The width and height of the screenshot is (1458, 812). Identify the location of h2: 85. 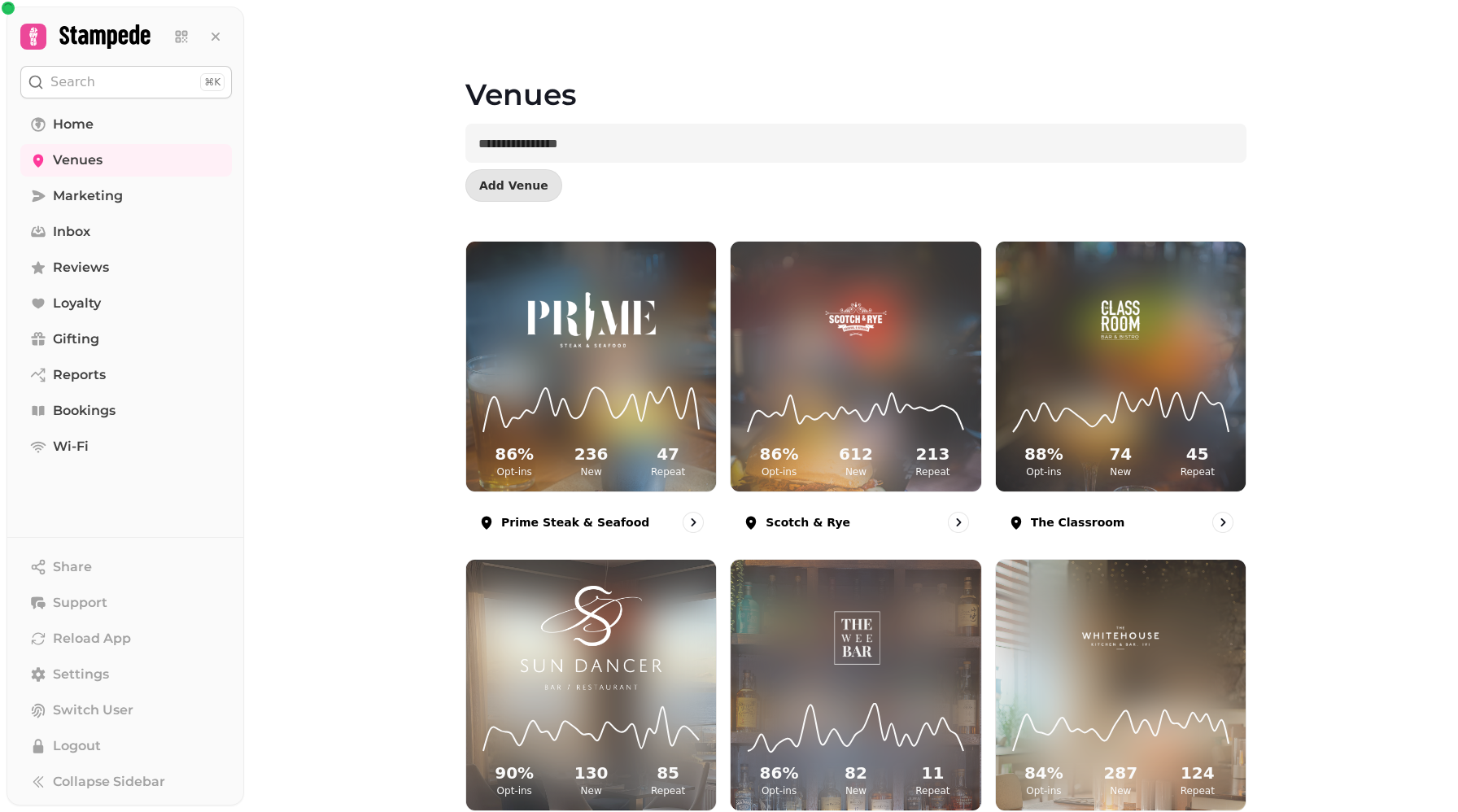
(668, 773).